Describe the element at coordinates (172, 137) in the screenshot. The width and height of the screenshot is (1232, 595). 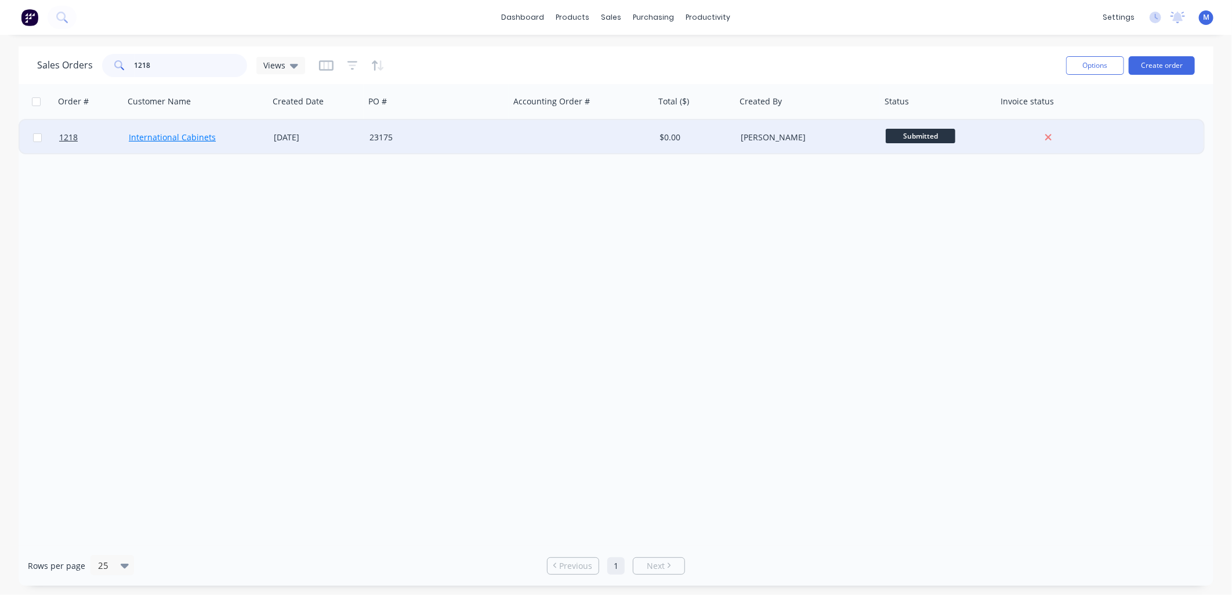
I see `a: International Cabinets` at that location.